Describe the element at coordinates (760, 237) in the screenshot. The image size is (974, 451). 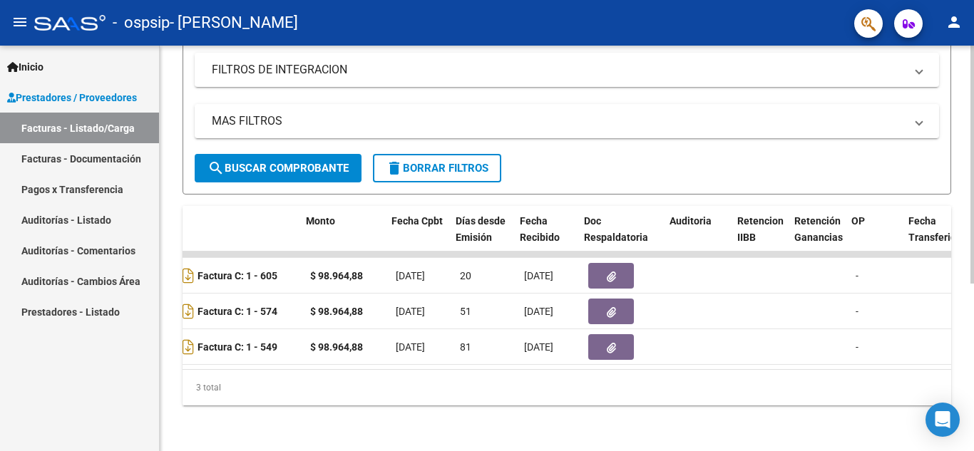
I see `datatable-header-cell: Retencion IIBB` at that location.